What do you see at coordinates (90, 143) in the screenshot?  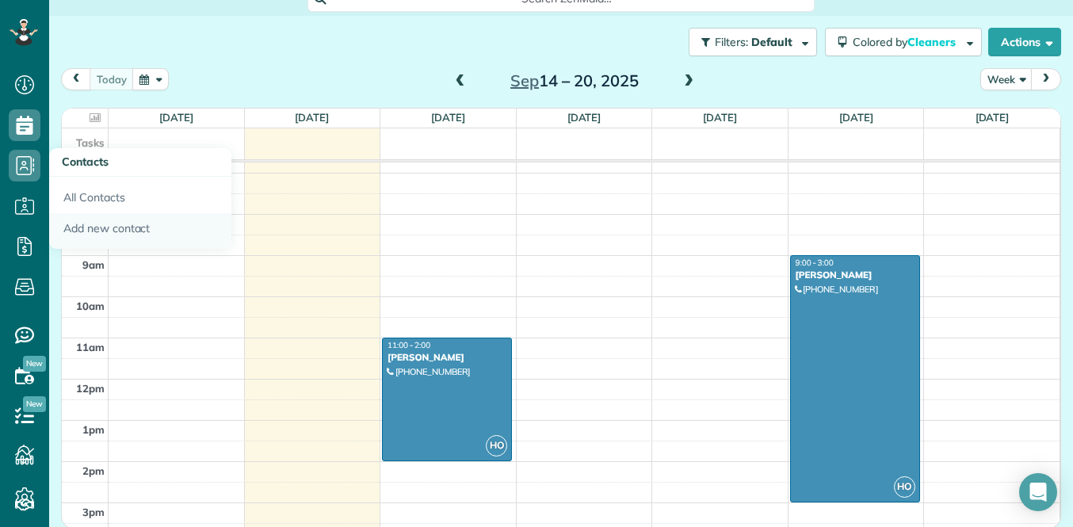 I see `span: Tasks` at bounding box center [90, 143].